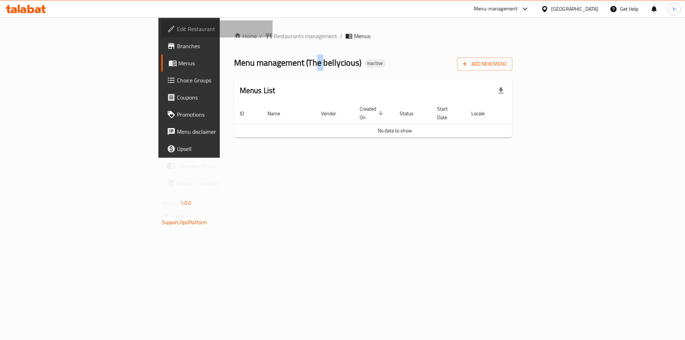 The image size is (685, 340). What do you see at coordinates (217, 132) in the screenshot?
I see `a: Menu disclaimer` at bounding box center [217, 132].